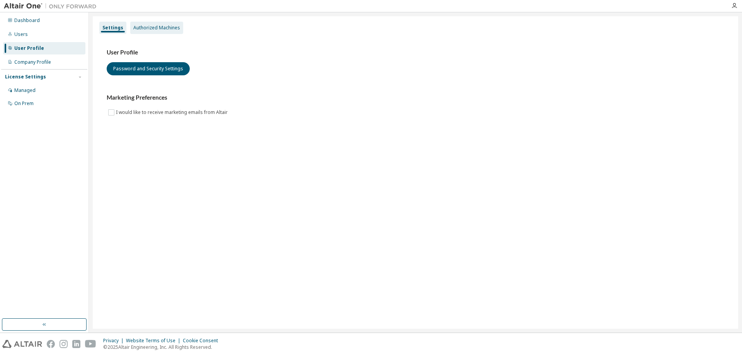 Image resolution: width=742 pixels, height=355 pixels. Describe the element at coordinates (163, 347) in the screenshot. I see `p: © 2025 Altair Engineering, Inc. All Rights Reserved.` at that location.